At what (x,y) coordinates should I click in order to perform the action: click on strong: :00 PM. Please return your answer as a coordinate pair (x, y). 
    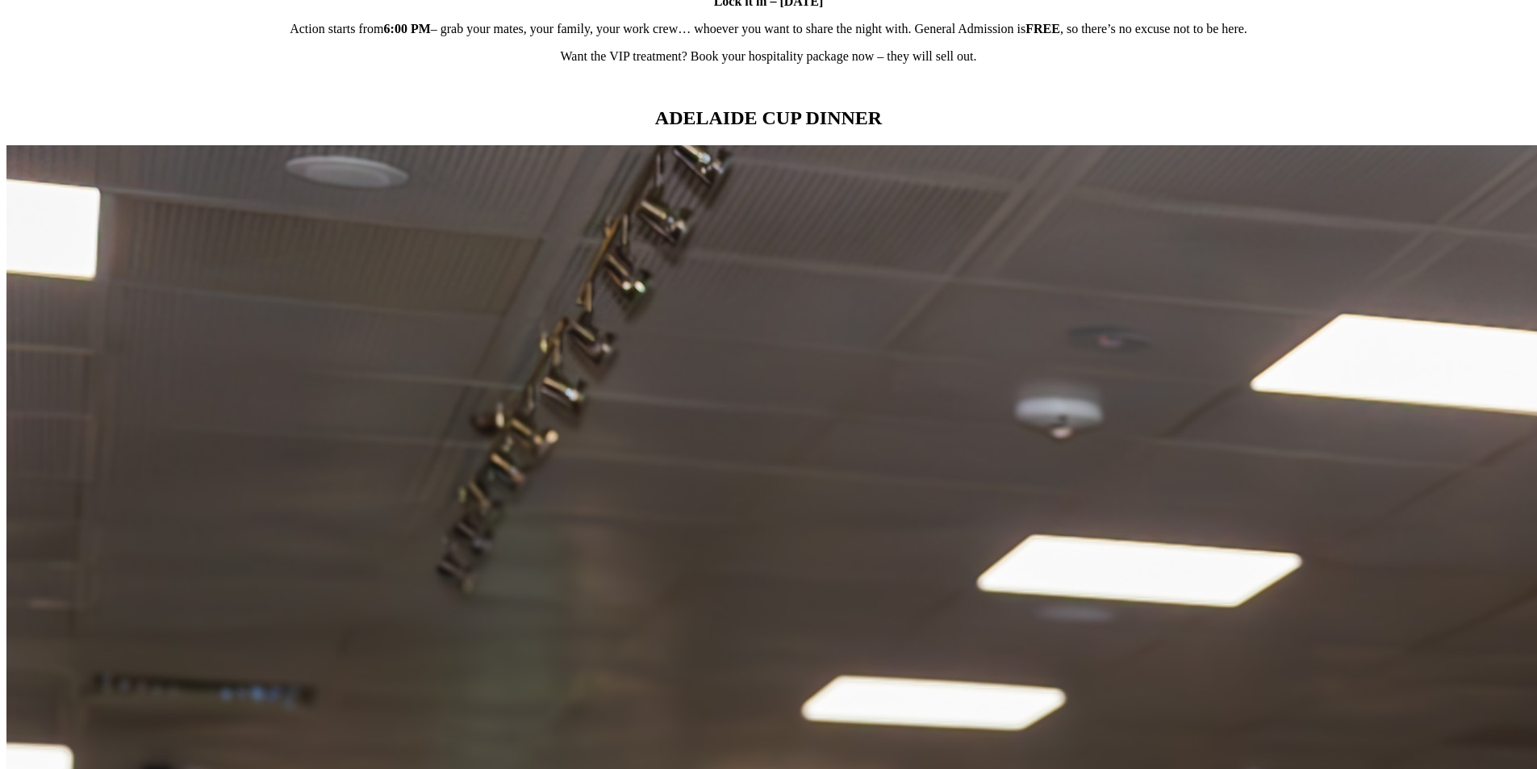
    Looking at the image, I should click on (411, 28).